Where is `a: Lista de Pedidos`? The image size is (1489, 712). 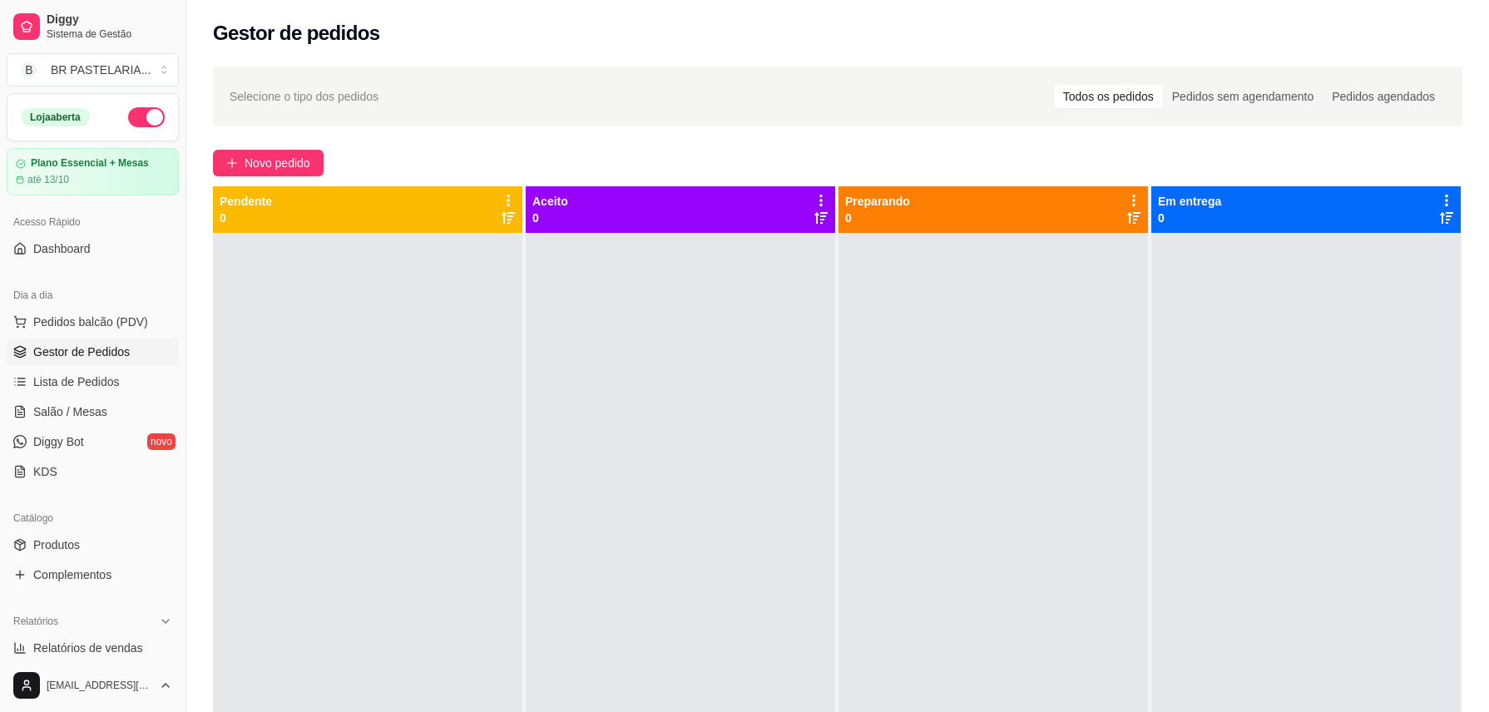 a: Lista de Pedidos is located at coordinates (92, 382).